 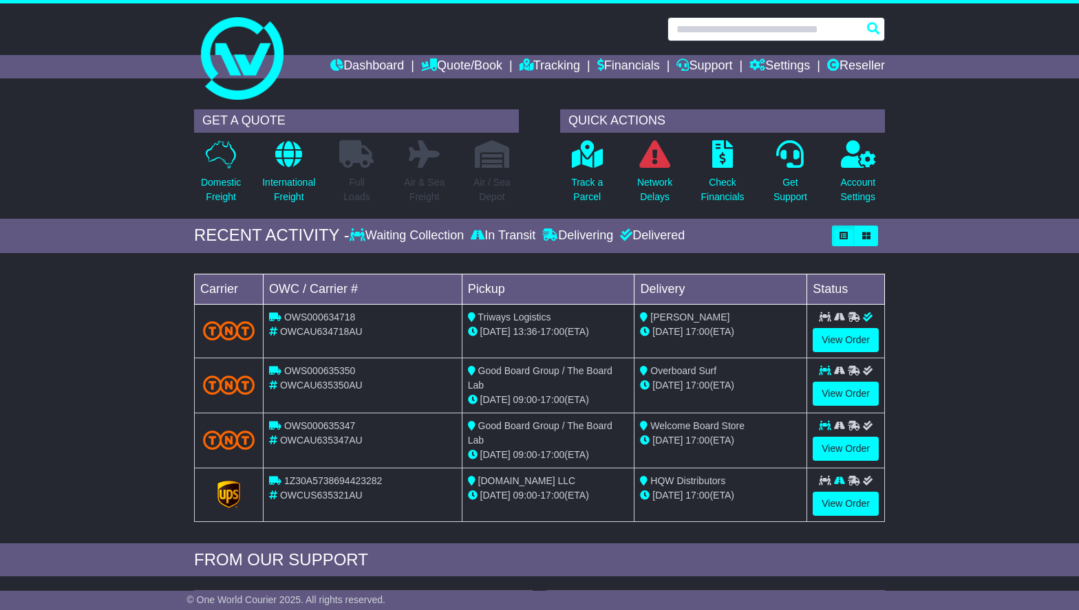 What do you see at coordinates (288, 175) in the screenshot?
I see `a: InternationalFreight` at bounding box center [288, 175].